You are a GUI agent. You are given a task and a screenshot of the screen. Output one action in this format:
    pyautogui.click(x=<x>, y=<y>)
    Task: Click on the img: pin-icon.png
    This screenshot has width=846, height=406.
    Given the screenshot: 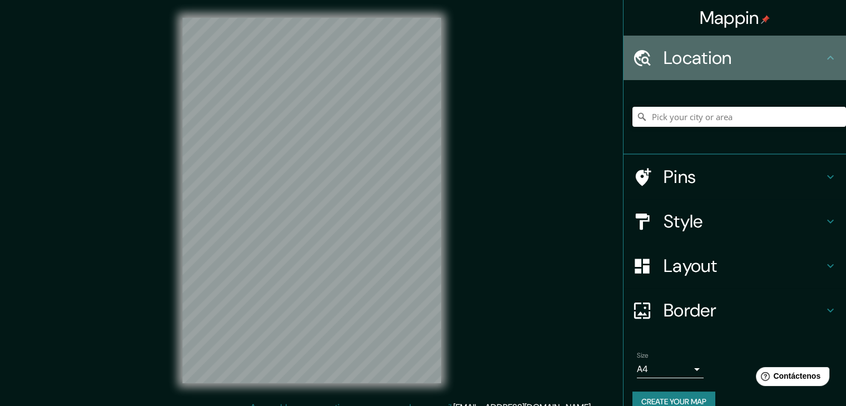 What is the action you would take?
    pyautogui.click(x=766, y=19)
    